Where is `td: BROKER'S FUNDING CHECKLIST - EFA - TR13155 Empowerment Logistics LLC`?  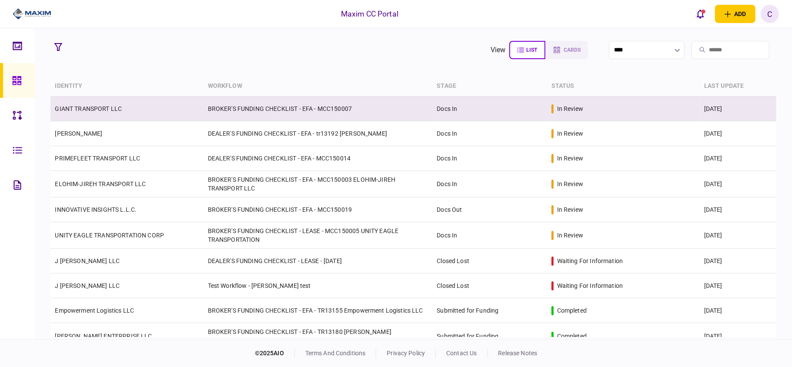 td: BROKER'S FUNDING CHECKLIST - EFA - TR13155 Empowerment Logistics LLC is located at coordinates (318, 311).